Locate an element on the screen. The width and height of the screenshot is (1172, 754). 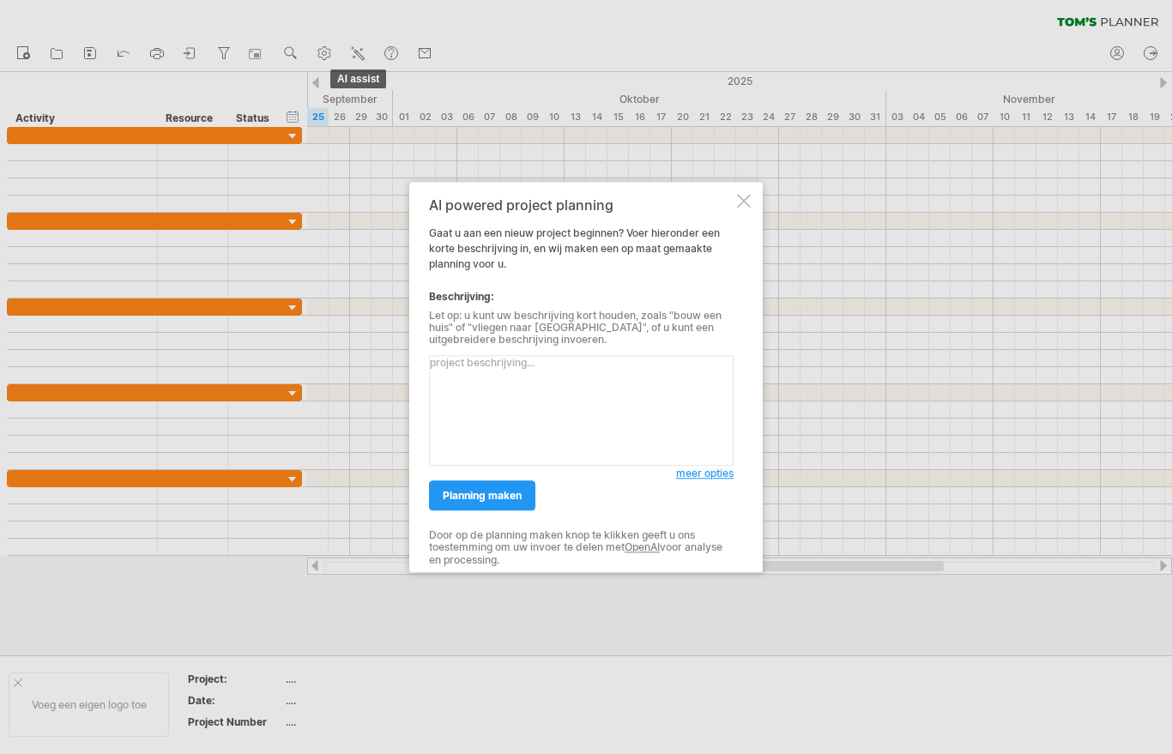
div: Beschrijving: is located at coordinates (581, 297).